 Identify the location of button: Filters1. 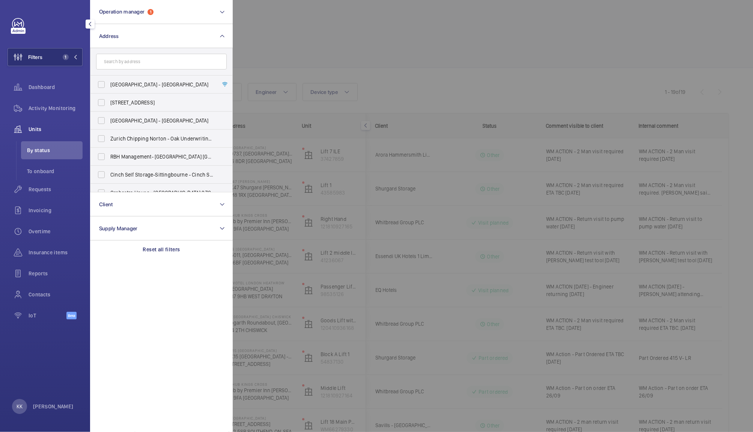
(45, 57).